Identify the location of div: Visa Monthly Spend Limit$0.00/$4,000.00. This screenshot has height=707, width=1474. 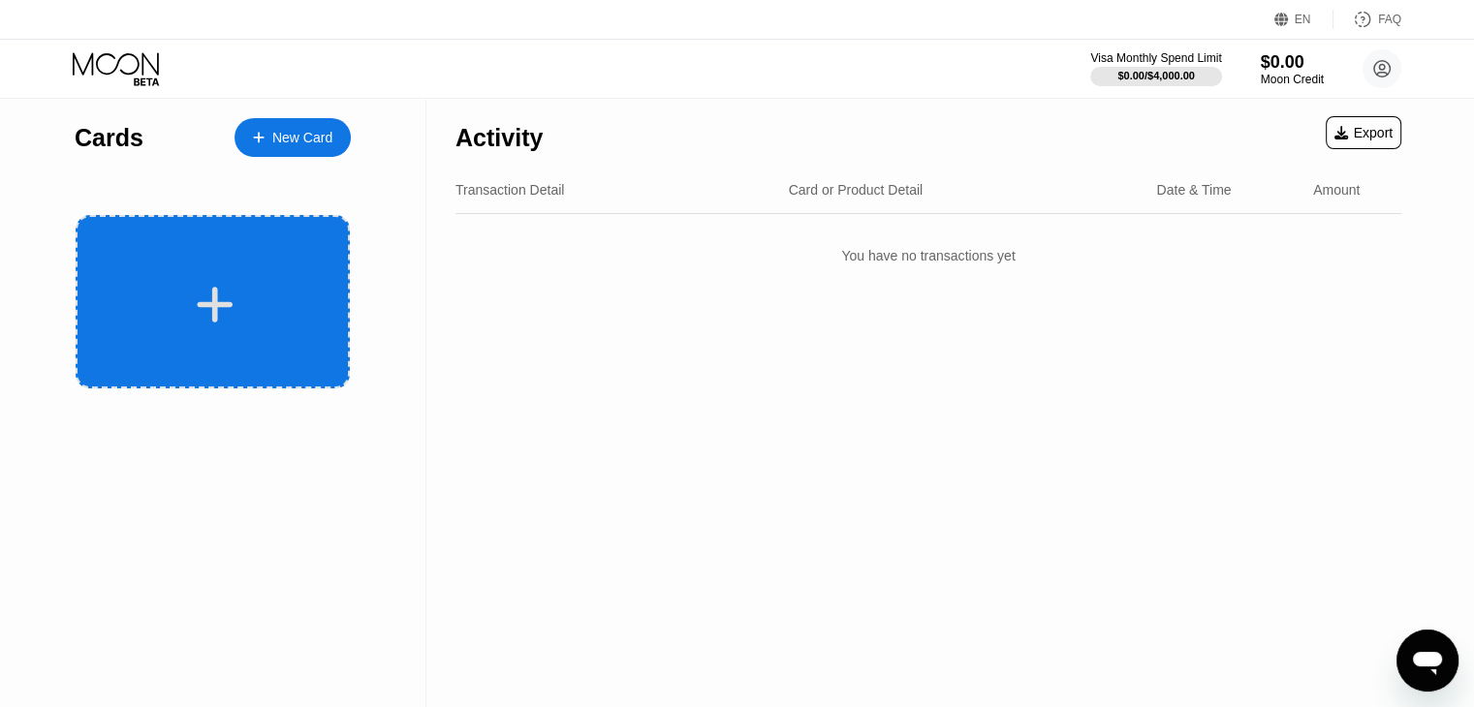
(1155, 69).